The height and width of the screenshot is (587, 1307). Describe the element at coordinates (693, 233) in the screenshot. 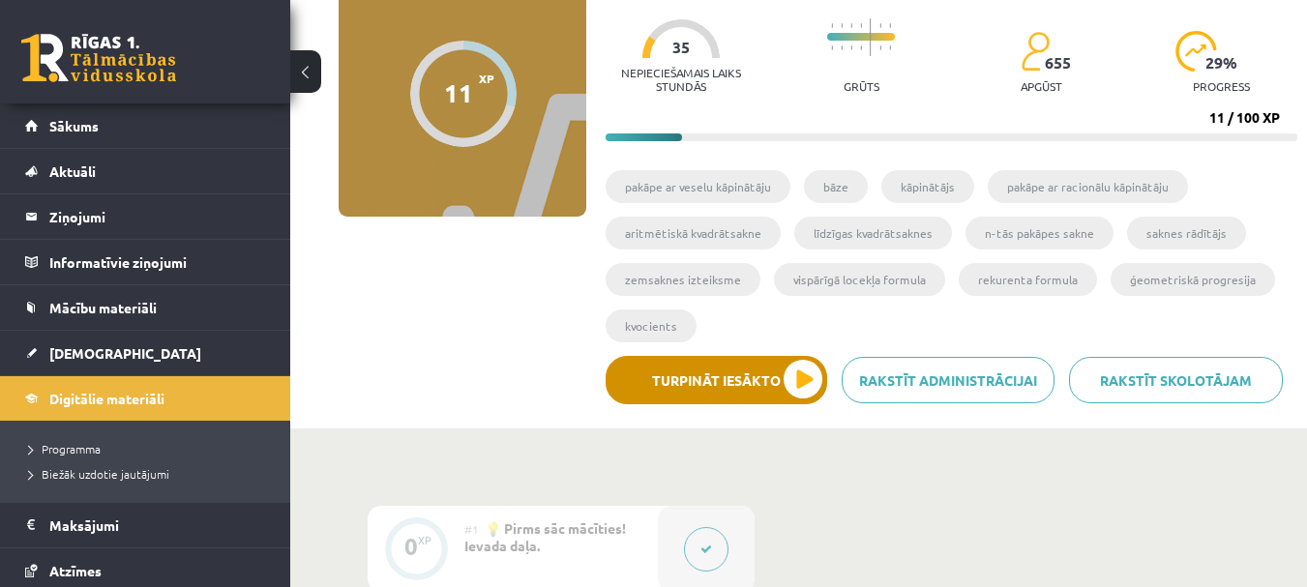

I see `li: aritmētiskā kvadrātsakne` at that location.